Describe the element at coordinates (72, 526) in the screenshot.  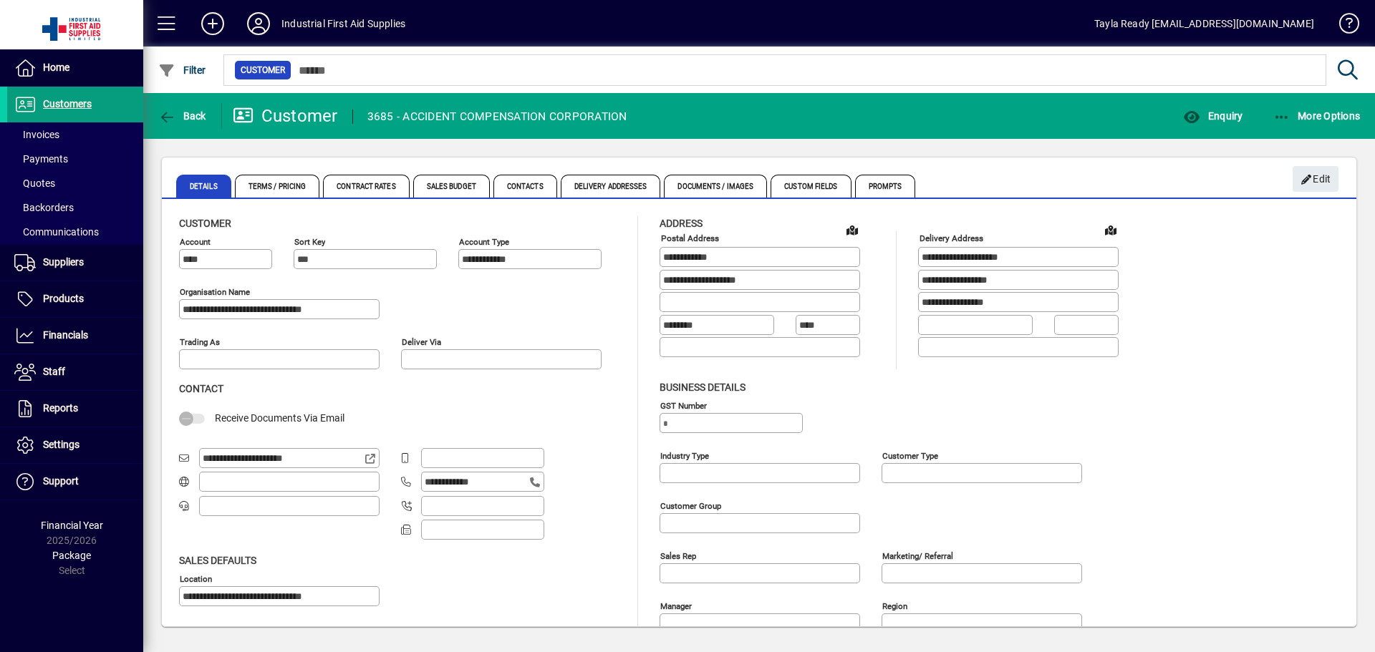
I see `span: Financial Year` at that location.